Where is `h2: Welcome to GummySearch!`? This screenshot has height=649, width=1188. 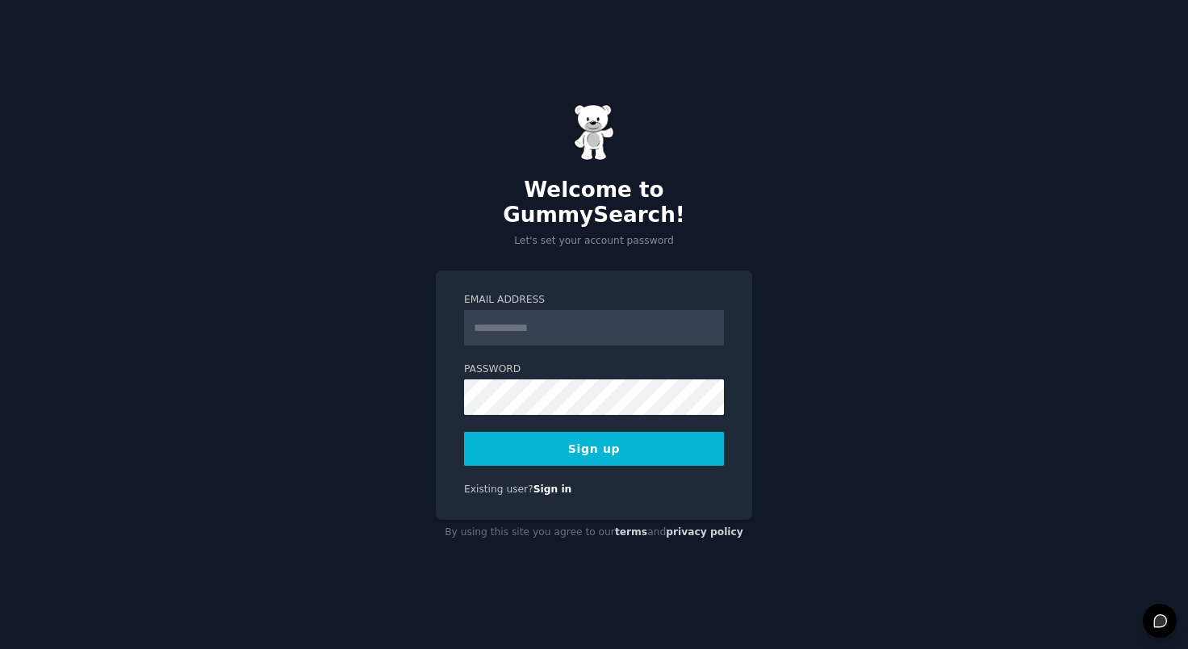 h2: Welcome to GummySearch! is located at coordinates (594, 203).